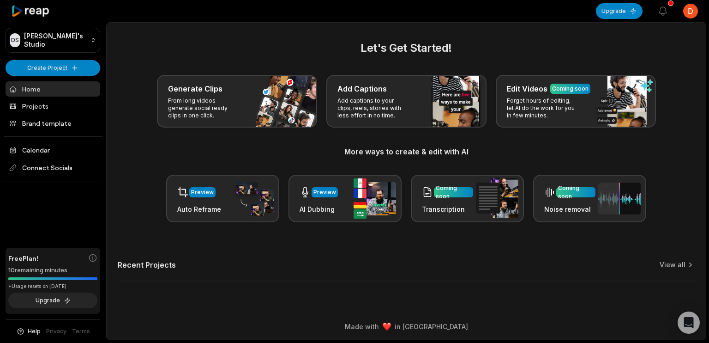 Image resolution: width=709 pixels, height=343 pixels. What do you see at coordinates (53, 106) in the screenshot?
I see `a: Projects` at bounding box center [53, 106].